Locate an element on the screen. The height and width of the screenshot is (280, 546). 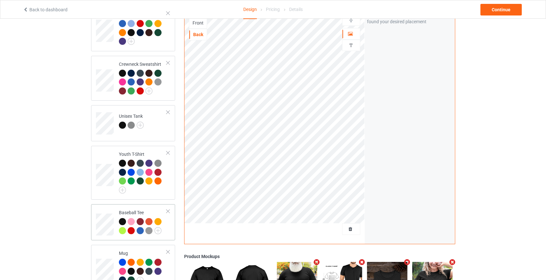
div: Continue is located at coordinates (501, 10).